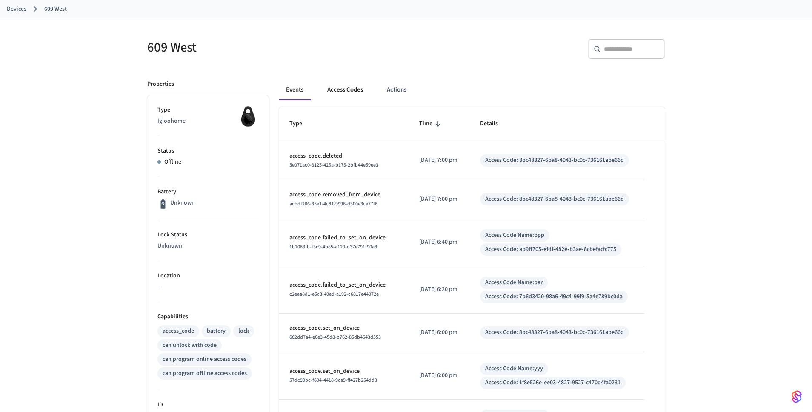 This screenshot has height=412, width=812. I want to click on p: Type, so click(208, 110).